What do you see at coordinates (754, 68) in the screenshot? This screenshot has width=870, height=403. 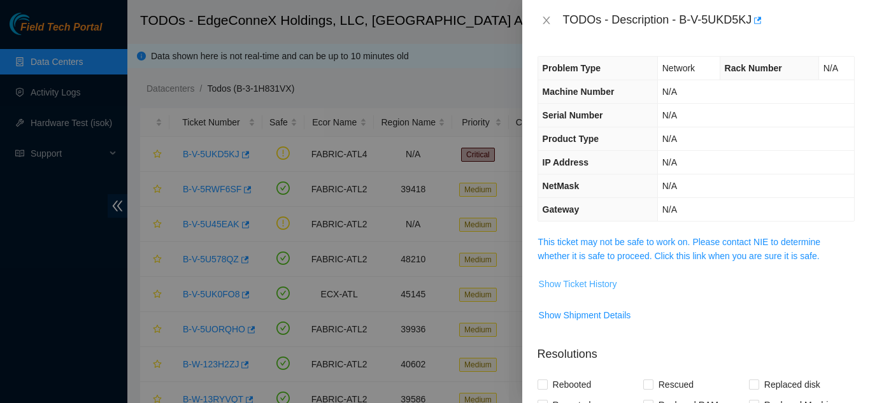 I see `span: Rack Number` at bounding box center [754, 68].